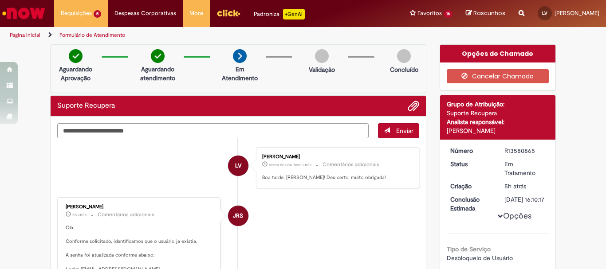 The height and width of the screenshot is (269, 606). I want to click on dt: Criação, so click(471, 186).